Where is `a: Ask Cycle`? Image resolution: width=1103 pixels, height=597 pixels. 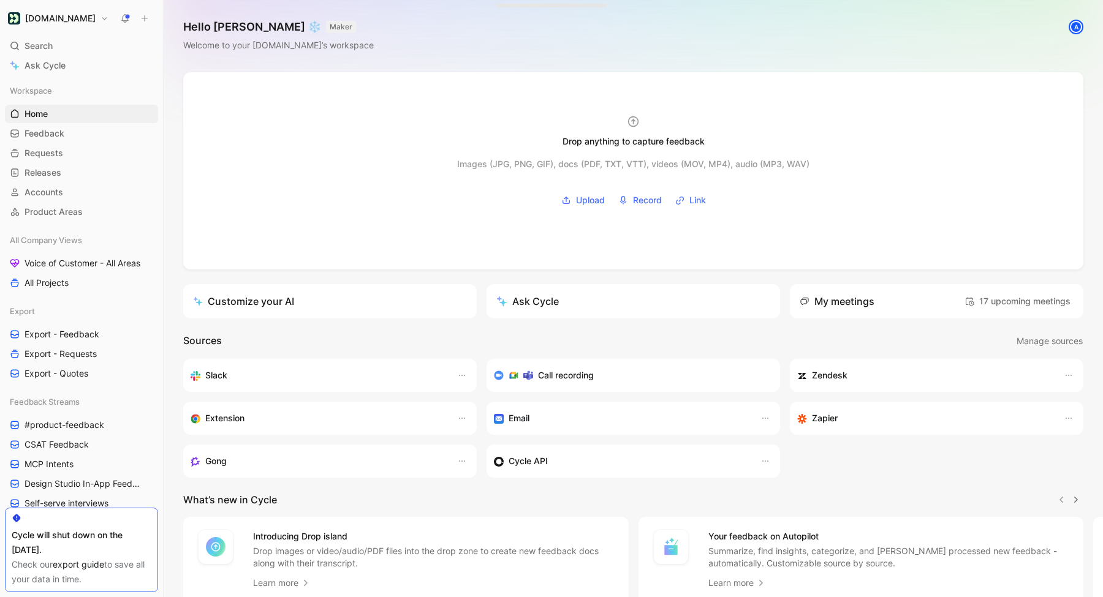 a: Ask Cycle is located at coordinates (81, 66).